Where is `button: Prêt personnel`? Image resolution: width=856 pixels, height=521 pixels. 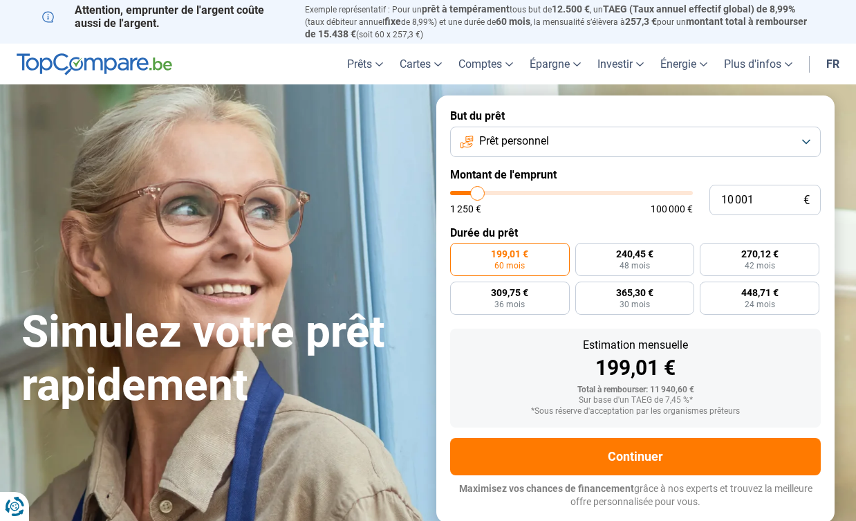 button: Prêt personnel is located at coordinates (635, 142).